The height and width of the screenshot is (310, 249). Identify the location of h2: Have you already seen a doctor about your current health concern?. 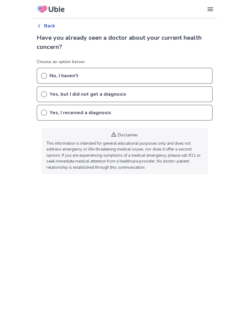
(125, 42).